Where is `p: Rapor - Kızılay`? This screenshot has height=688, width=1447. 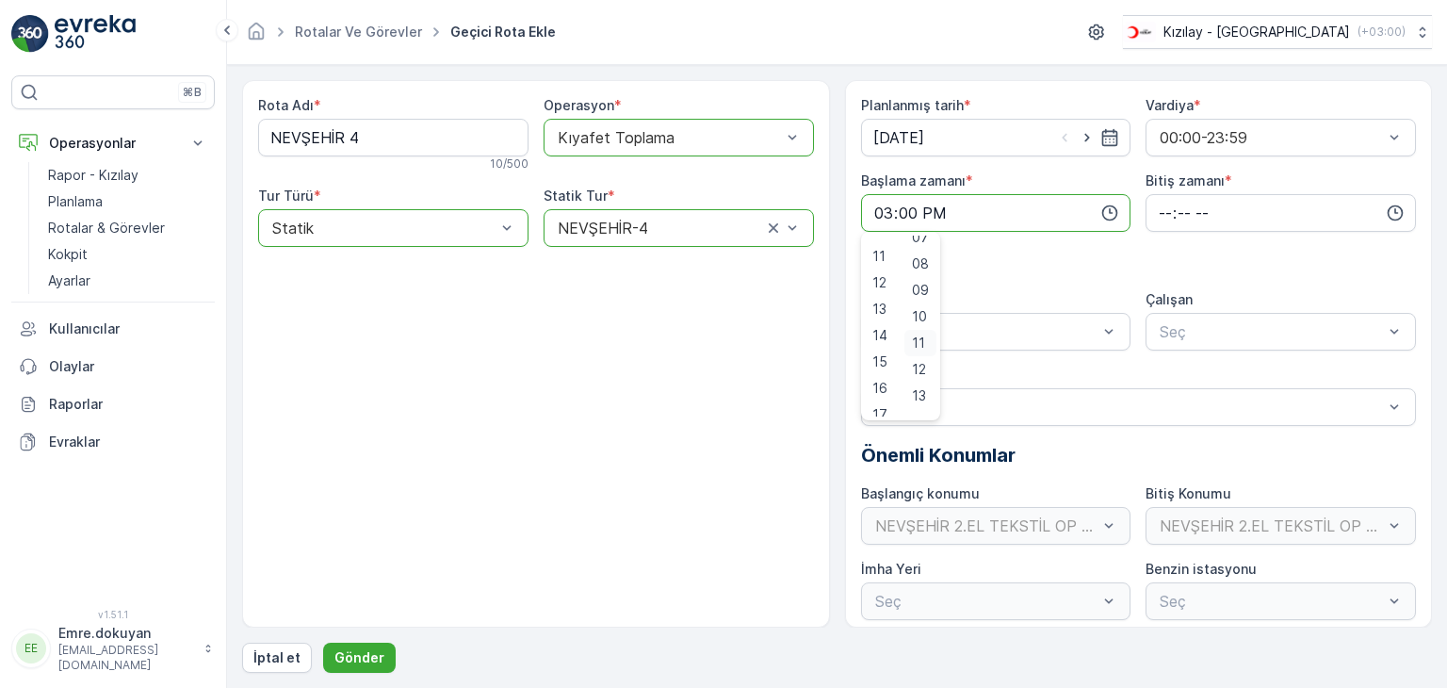
p: Rapor - Kızılay is located at coordinates (93, 175).